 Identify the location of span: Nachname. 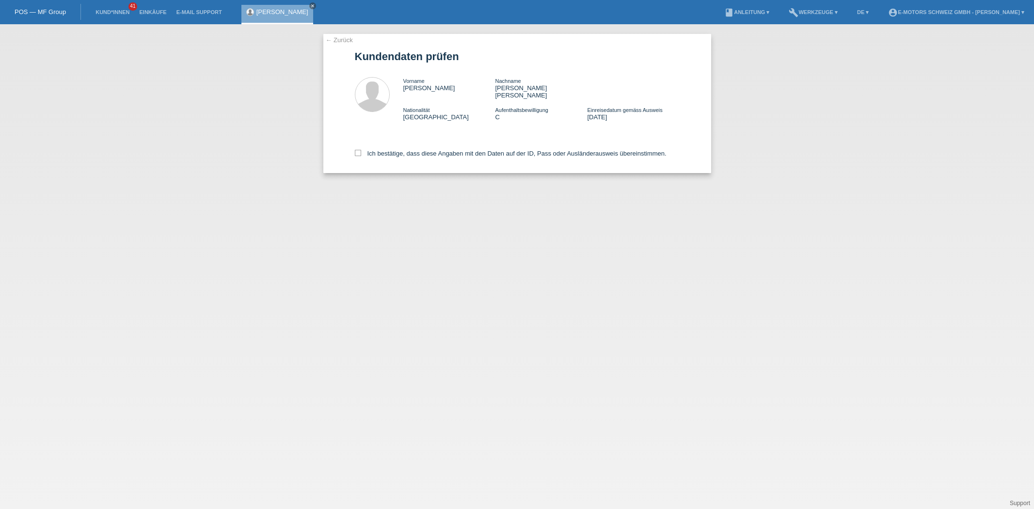
(508, 81).